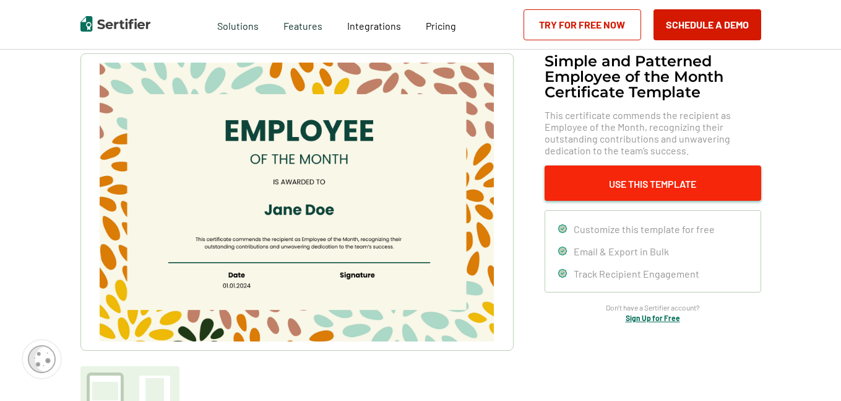  I want to click on div: Chat Widget, so click(810, 371).